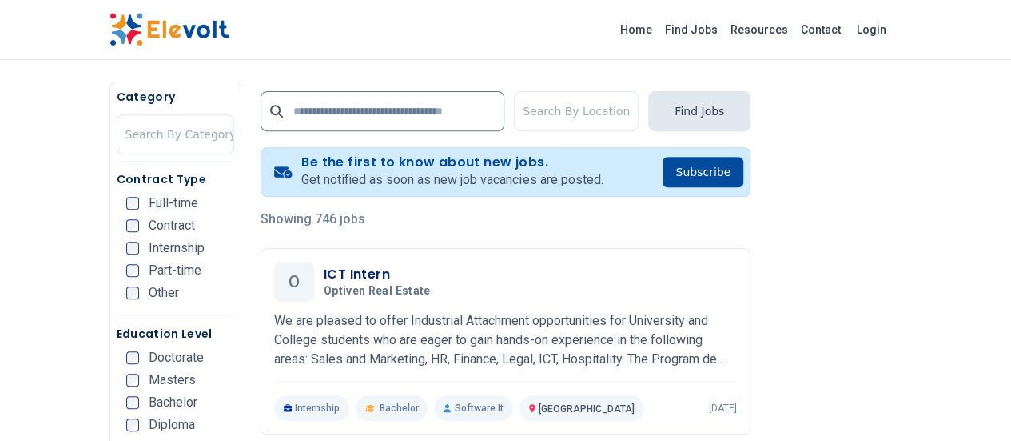 This screenshot has height=441, width=1011. What do you see at coordinates (381, 274) in the screenshot?
I see `h3: ICT Intern` at bounding box center [381, 274].